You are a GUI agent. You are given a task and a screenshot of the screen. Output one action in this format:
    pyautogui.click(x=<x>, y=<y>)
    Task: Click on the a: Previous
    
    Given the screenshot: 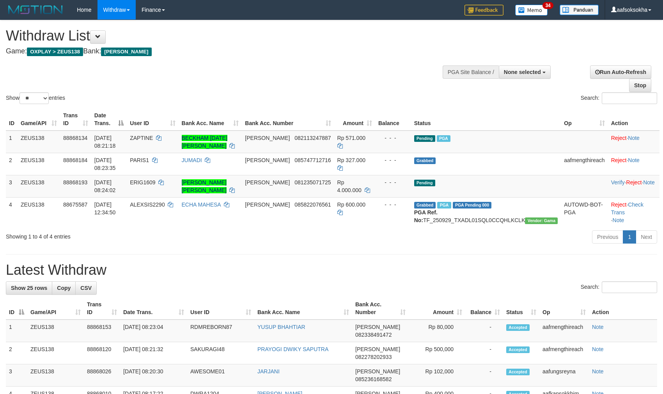 What is the action you would take?
    pyautogui.click(x=608, y=237)
    